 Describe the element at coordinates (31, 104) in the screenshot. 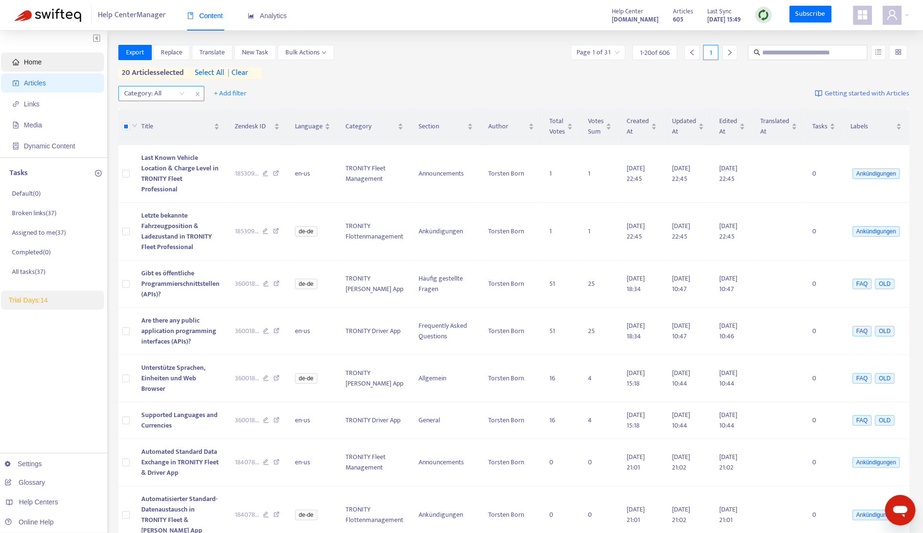

I see `span: Links` at that location.